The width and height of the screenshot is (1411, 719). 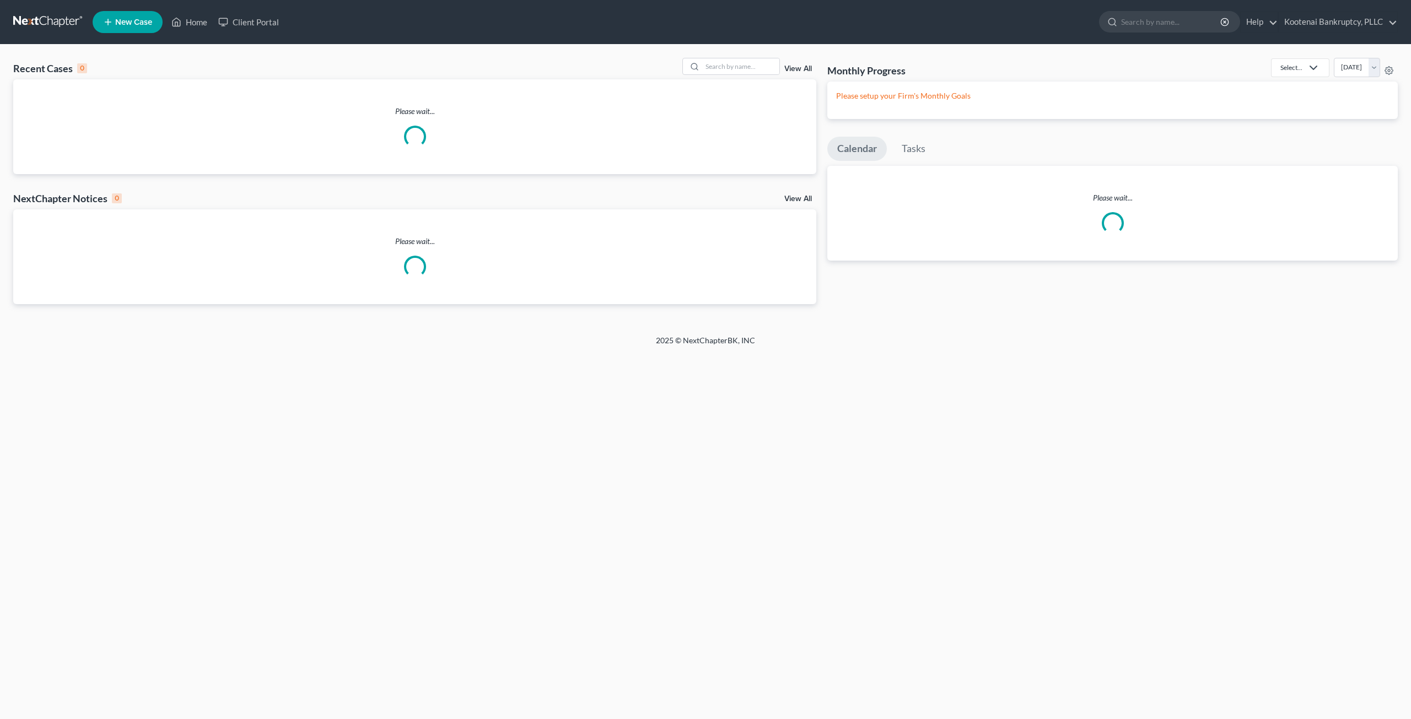 I want to click on div: 2025 © NextChapterBK, INC, so click(x=706, y=345).